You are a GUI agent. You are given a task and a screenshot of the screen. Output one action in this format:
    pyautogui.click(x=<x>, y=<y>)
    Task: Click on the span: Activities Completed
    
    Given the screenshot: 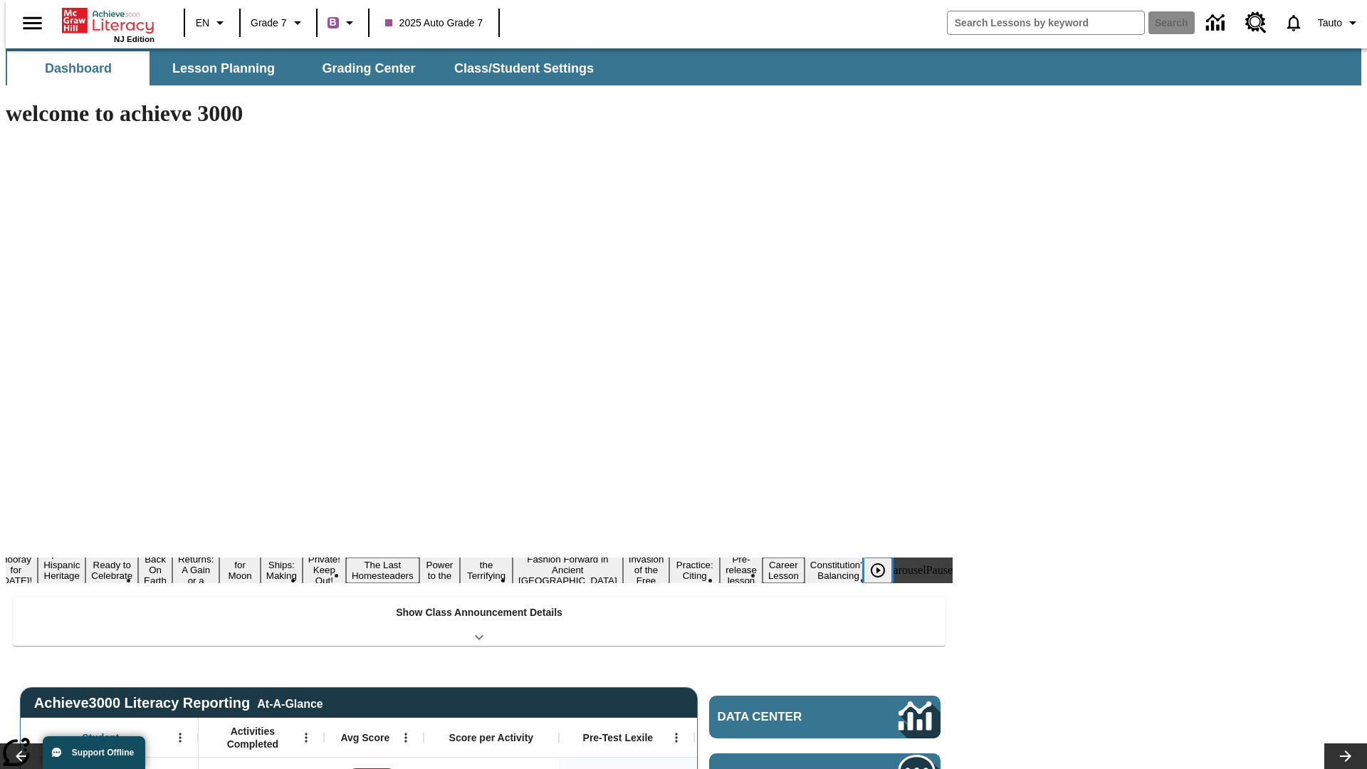 What is the action you would take?
    pyautogui.click(x=253, y=737)
    